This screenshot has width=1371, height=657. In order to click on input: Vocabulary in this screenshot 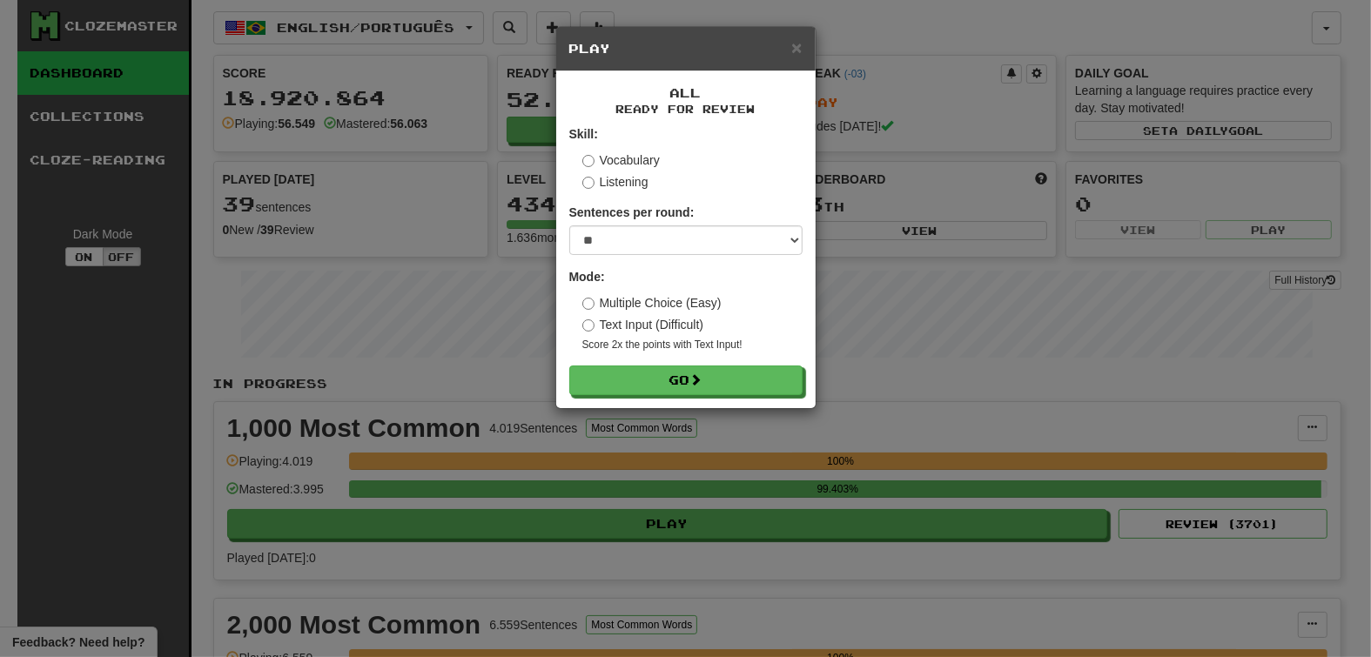, I will do `click(589, 161)`.